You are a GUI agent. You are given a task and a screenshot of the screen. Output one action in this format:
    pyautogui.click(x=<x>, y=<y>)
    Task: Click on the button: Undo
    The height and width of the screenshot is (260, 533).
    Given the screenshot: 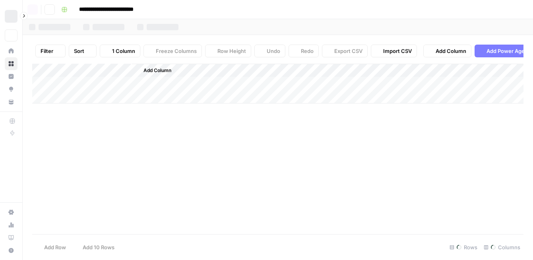 What is the action you would take?
    pyautogui.click(x=270, y=51)
    